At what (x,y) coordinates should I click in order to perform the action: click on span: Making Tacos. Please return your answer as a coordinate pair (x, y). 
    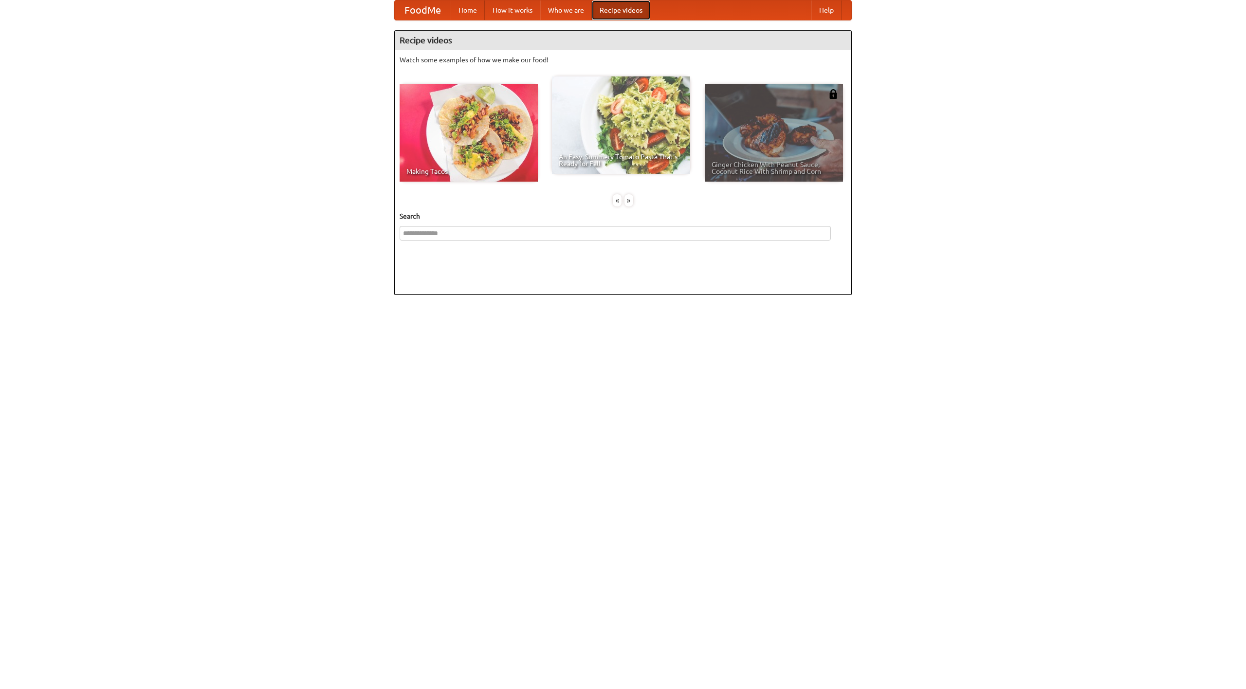
    Looking at the image, I should click on (469, 171).